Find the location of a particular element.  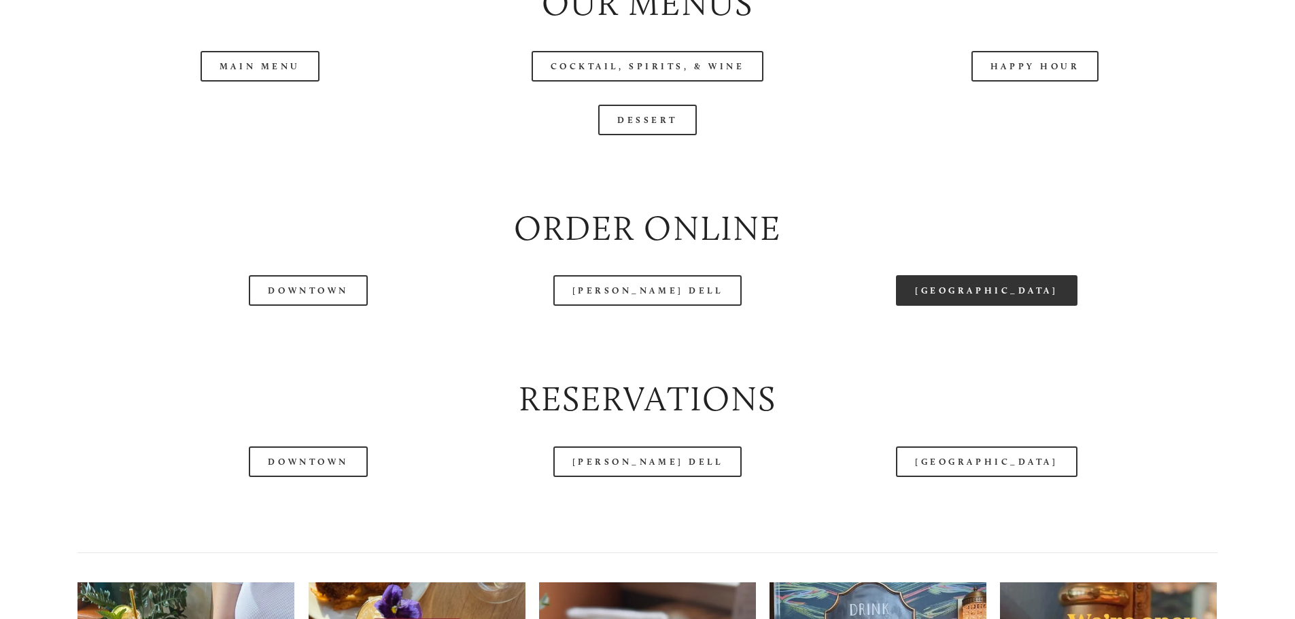

h2: Reservations is located at coordinates (647, 399).